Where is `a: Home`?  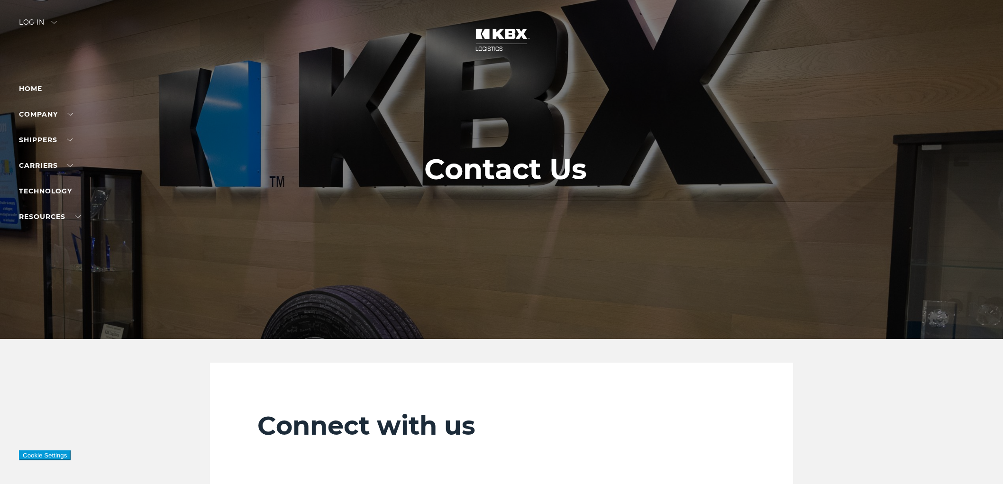 a: Home is located at coordinates (30, 89).